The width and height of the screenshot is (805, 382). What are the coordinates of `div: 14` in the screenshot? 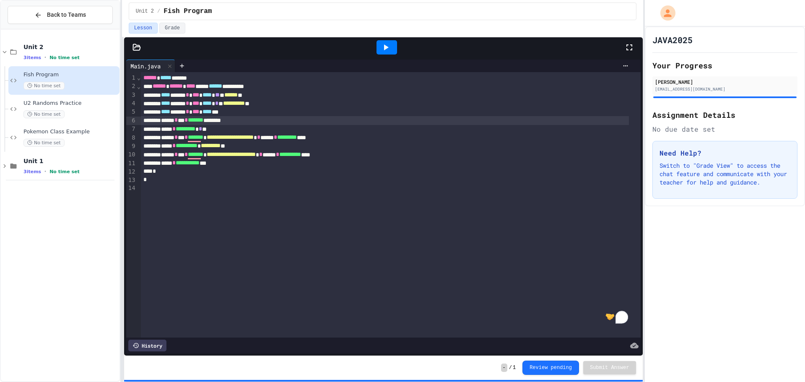 It's located at (131, 188).